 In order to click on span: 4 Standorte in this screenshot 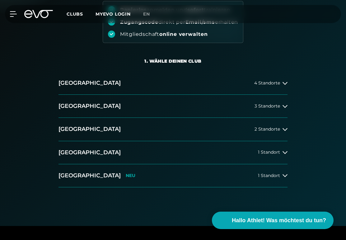, I will do `click(267, 83)`.